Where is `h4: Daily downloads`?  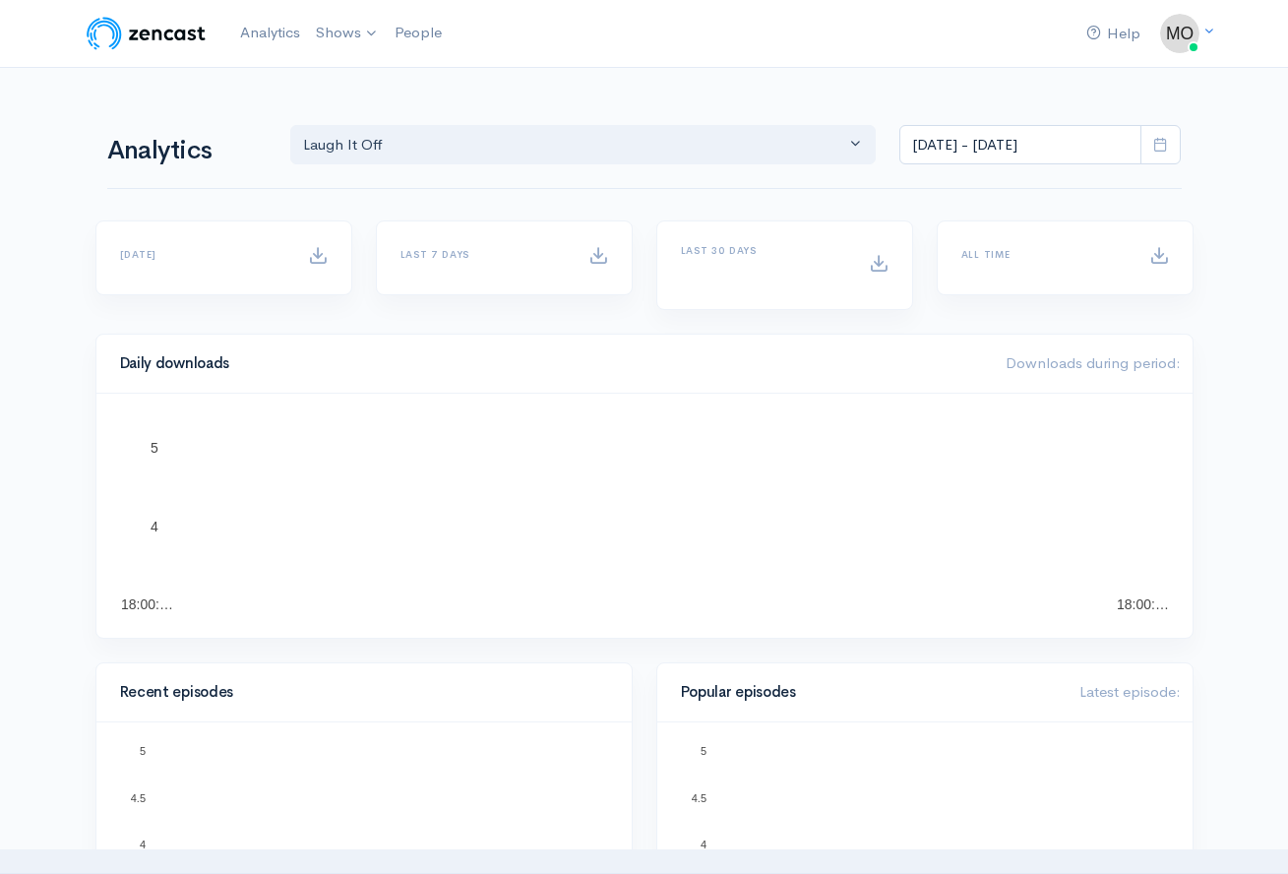 h4: Daily downloads is located at coordinates (551, 363).